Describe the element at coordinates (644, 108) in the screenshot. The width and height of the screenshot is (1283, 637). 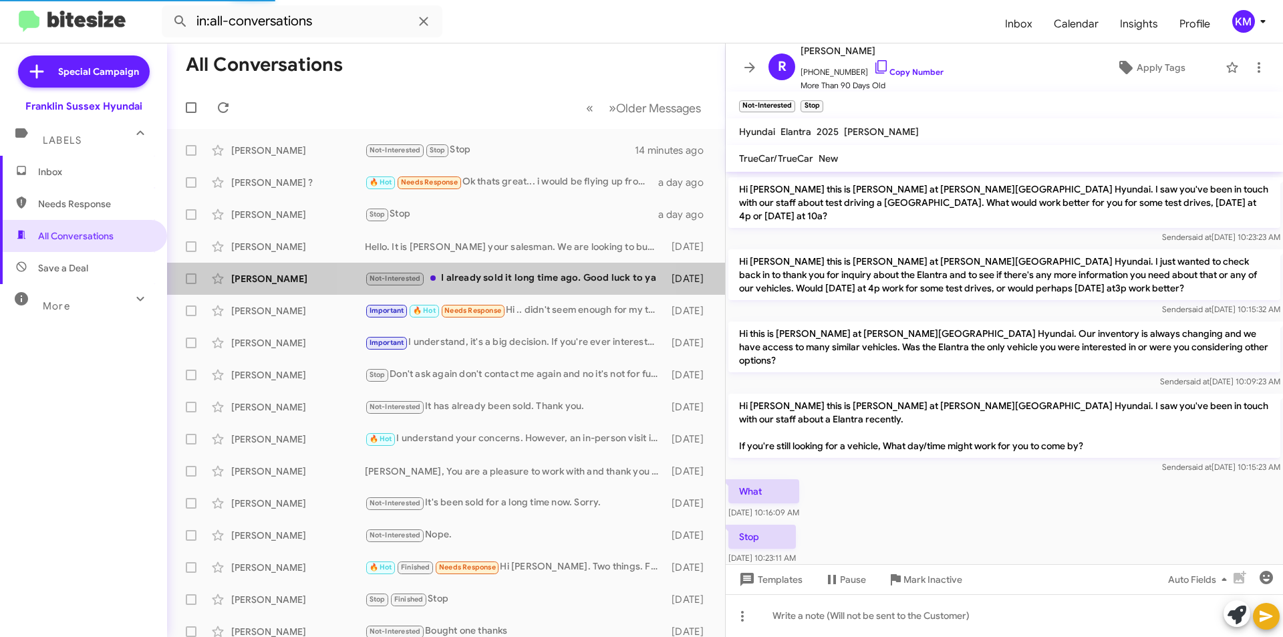
I see `nav: Page navigation example` at that location.